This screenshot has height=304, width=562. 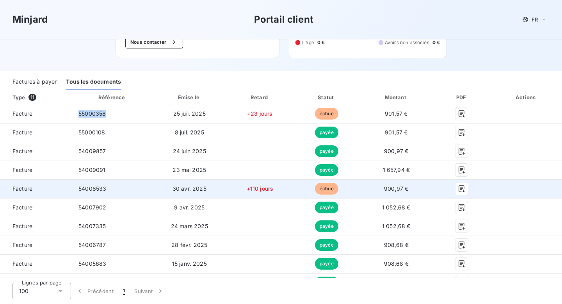 What do you see at coordinates (93, 82) in the screenshot?
I see `div: Tous les documents` at bounding box center [93, 82].